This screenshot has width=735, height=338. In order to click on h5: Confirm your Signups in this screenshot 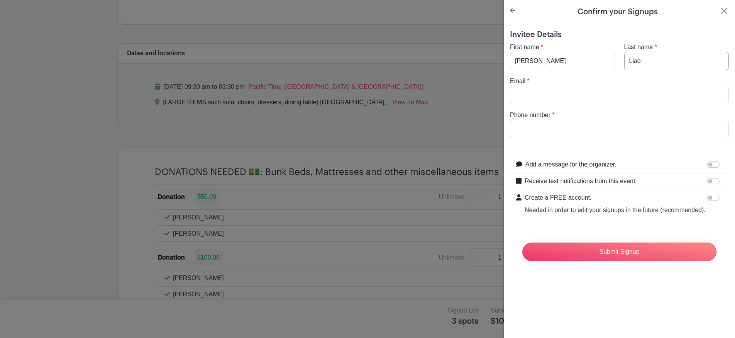, I will do `click(617, 12)`.